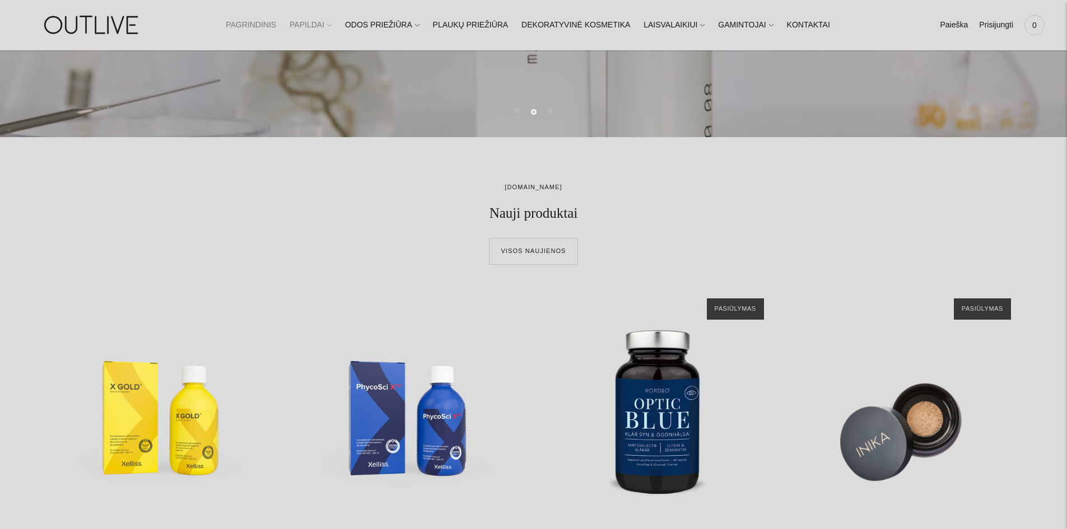 This screenshot has height=529, width=1067. What do you see at coordinates (409, 405) in the screenshot?
I see `a: XELLISS PhycoSci X14 Mėlynosios spirulinos ekstraktas 250ml` at bounding box center [409, 405].